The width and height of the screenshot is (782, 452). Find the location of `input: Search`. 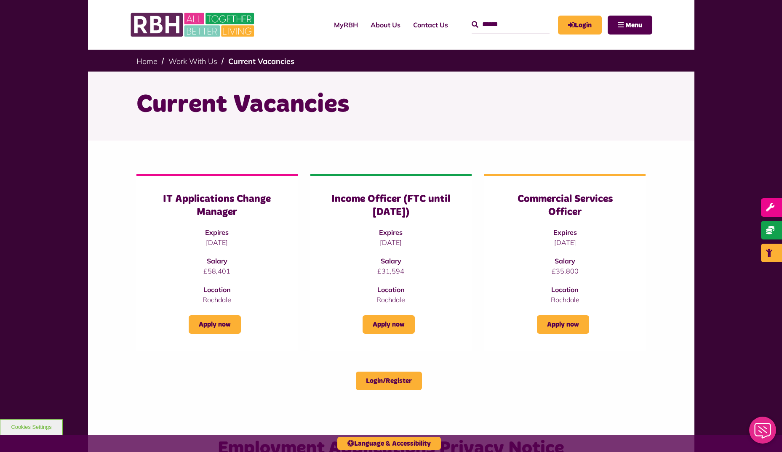

input: Search is located at coordinates (510, 24).